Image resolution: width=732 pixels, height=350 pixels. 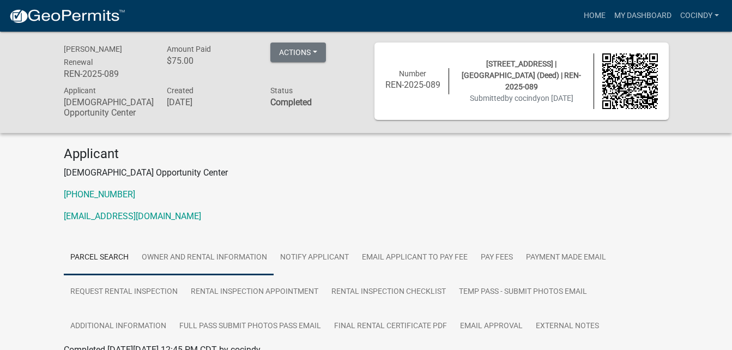 What do you see at coordinates (523, 98) in the screenshot?
I see `span: by cocindy` at bounding box center [523, 98].